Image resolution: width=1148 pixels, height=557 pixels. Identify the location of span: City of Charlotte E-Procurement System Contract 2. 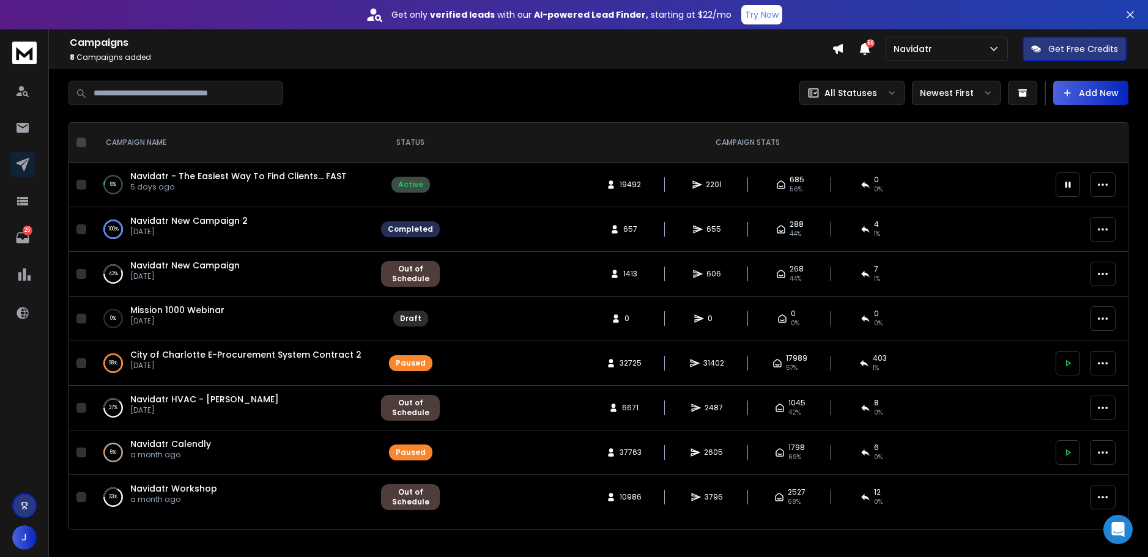
(246, 355).